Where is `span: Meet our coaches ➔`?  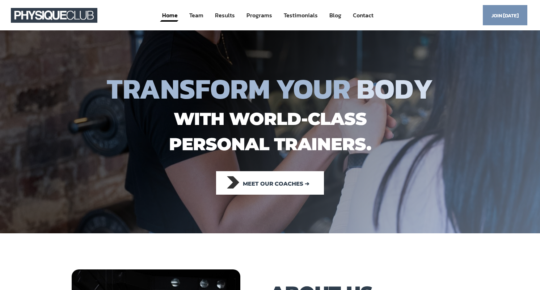
span: Meet our coaches ➔ is located at coordinates (276, 184).